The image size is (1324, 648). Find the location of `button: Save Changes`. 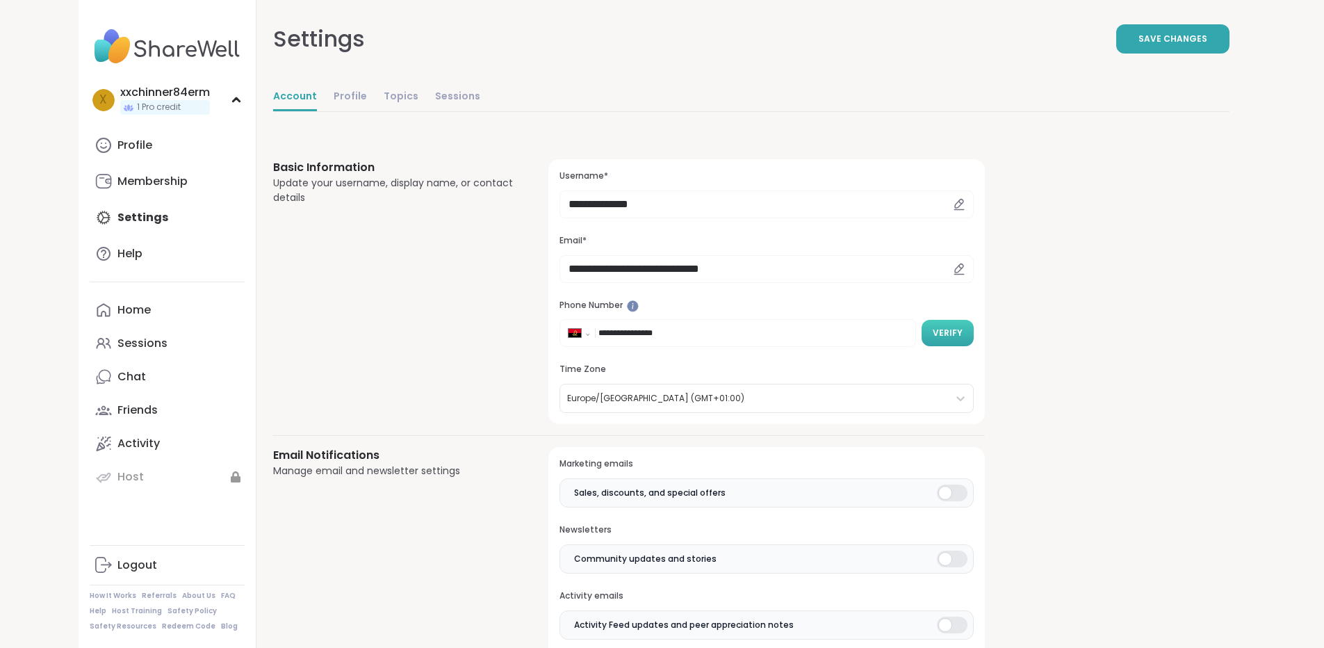

button: Save Changes is located at coordinates (1173, 39).